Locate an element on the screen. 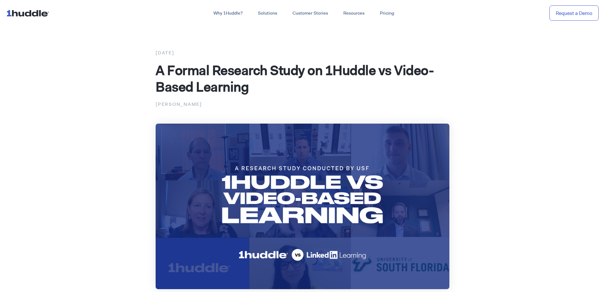 Image resolution: width=605 pixels, height=292 pixels. a: Why 1Huddle? is located at coordinates (228, 13).